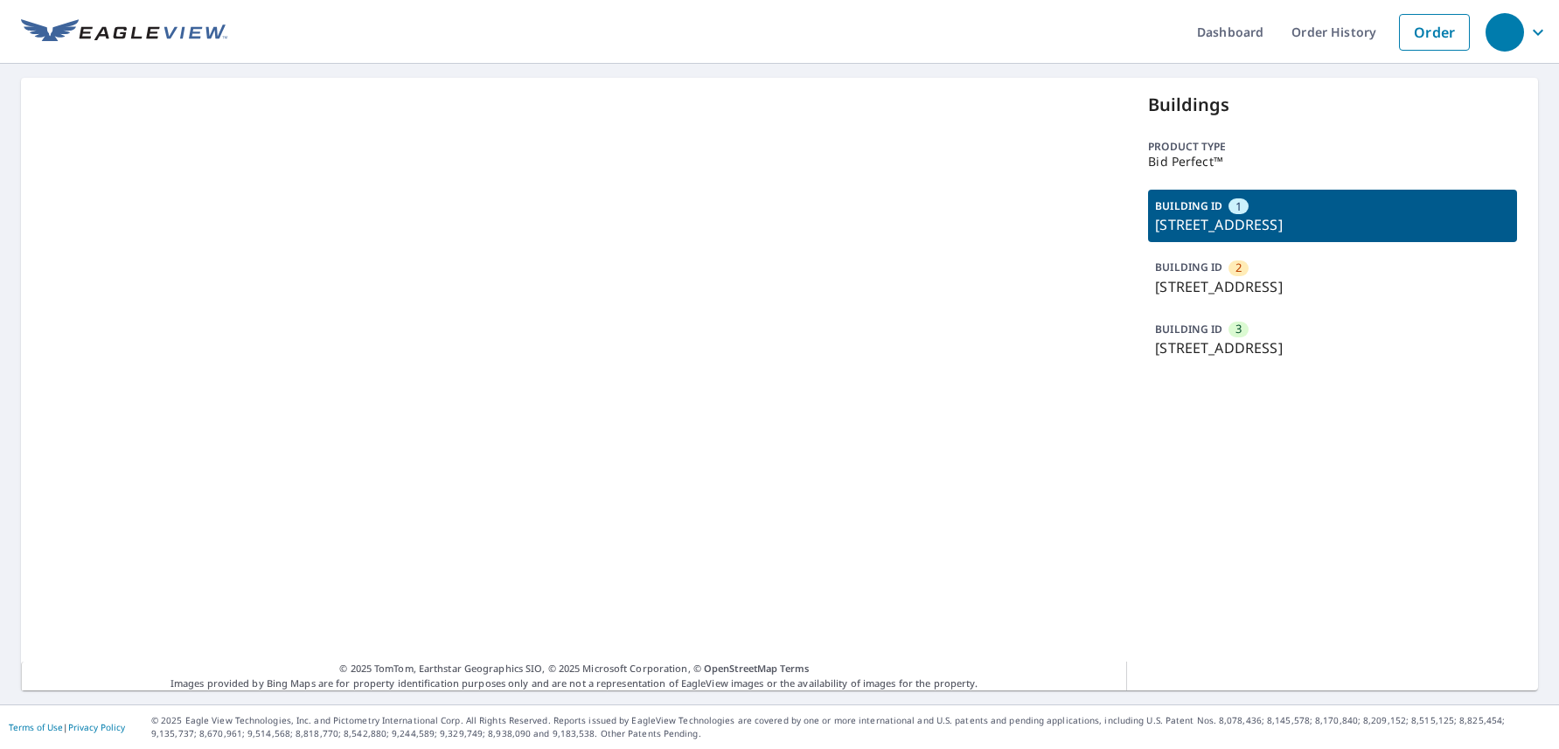 The height and width of the screenshot is (749, 1559). What do you see at coordinates (1434, 32) in the screenshot?
I see `a: Order` at bounding box center [1434, 32].